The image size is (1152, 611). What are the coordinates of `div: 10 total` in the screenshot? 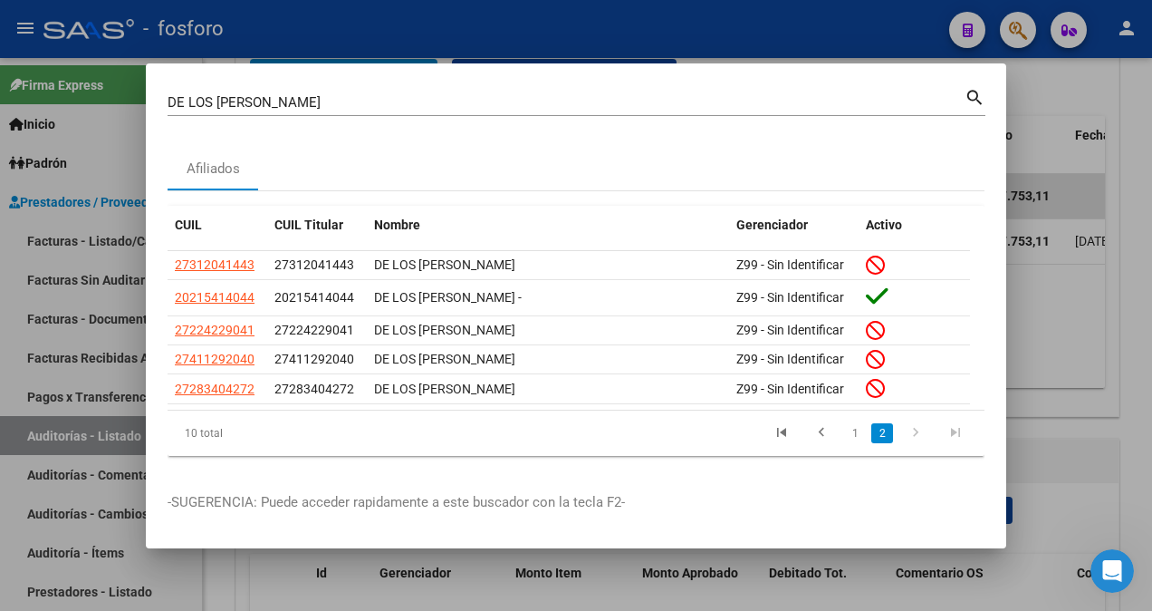 It's located at (247, 433).